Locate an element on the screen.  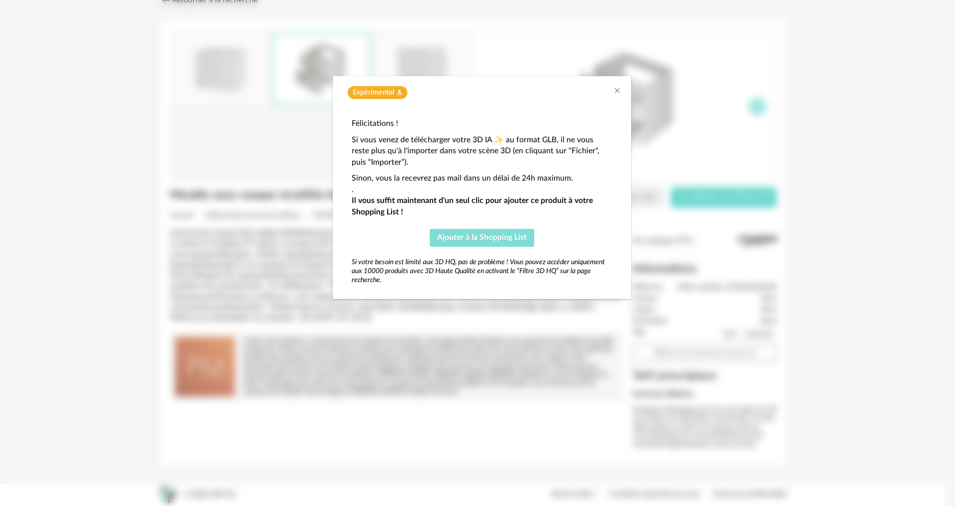
p: Sinon, vous la recevrez pas mail dans un délai de 24h maximum. . is located at coordinates (482, 195).